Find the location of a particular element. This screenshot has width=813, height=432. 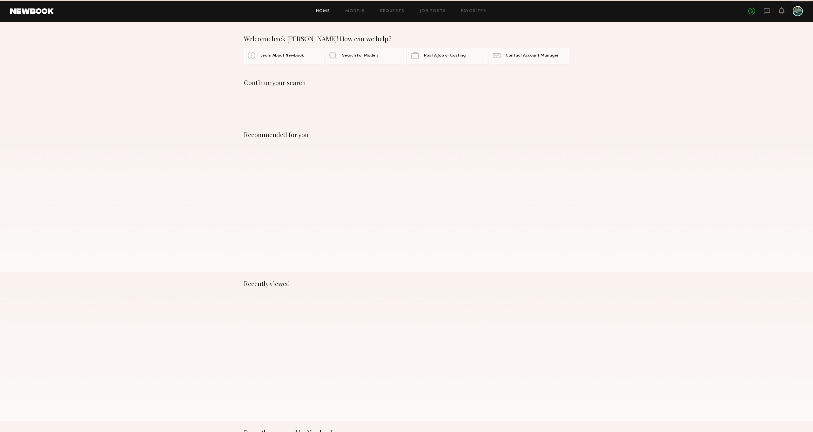

a: Home is located at coordinates (323, 11).